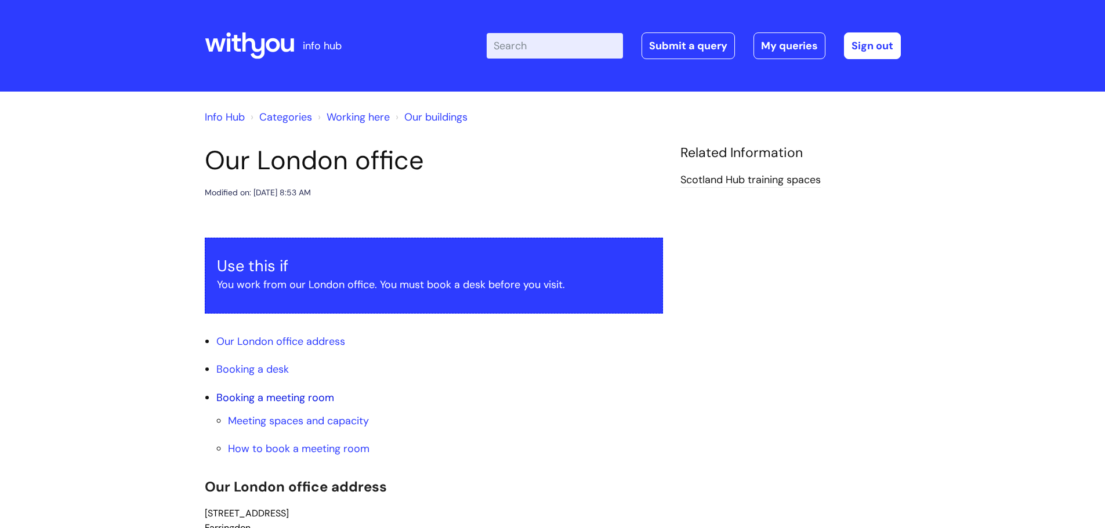  I want to click on a: Our London office address, so click(281, 342).